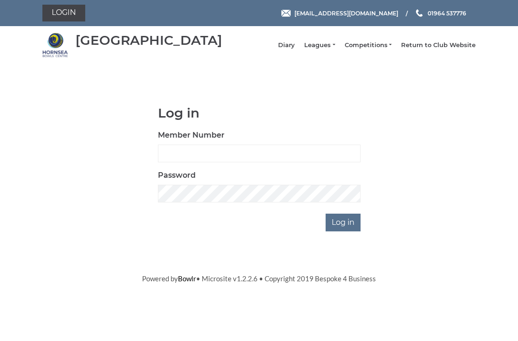 The image size is (518, 341). Describe the element at coordinates (55, 45) in the screenshot. I see `img: Hornsea Bowls Centre` at that location.